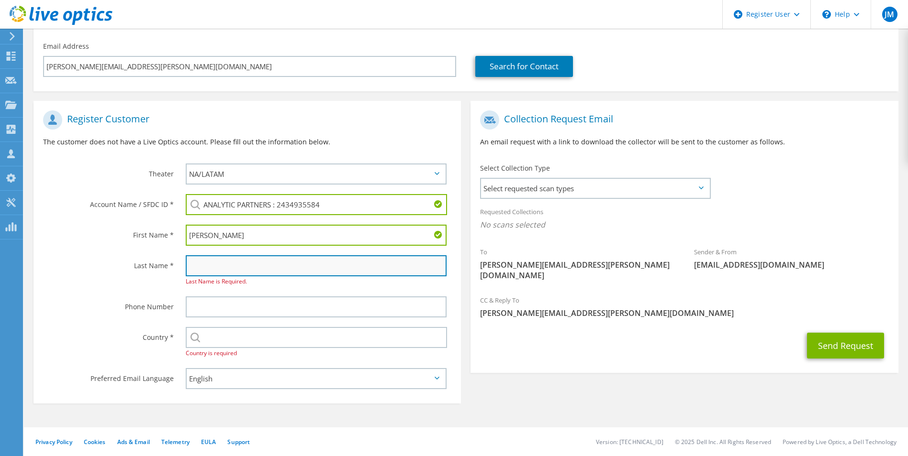 The height and width of the screenshot is (456, 908). Describe the element at coordinates (839, 442) in the screenshot. I see `li: Powered by Live Optics, a Dell Technology` at that location.